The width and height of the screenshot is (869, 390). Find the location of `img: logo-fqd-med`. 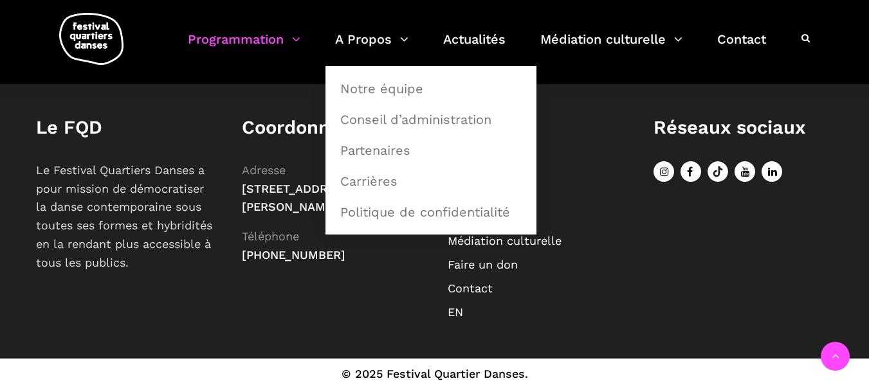

img: logo-fqd-med is located at coordinates (91, 39).